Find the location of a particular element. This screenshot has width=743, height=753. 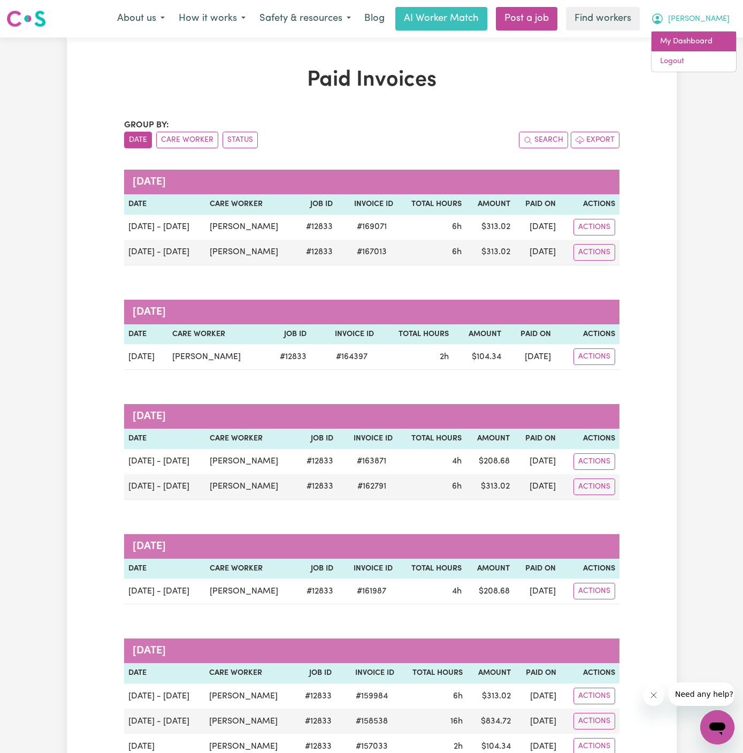

button: sort invoices by paid status is located at coordinates (240, 140).